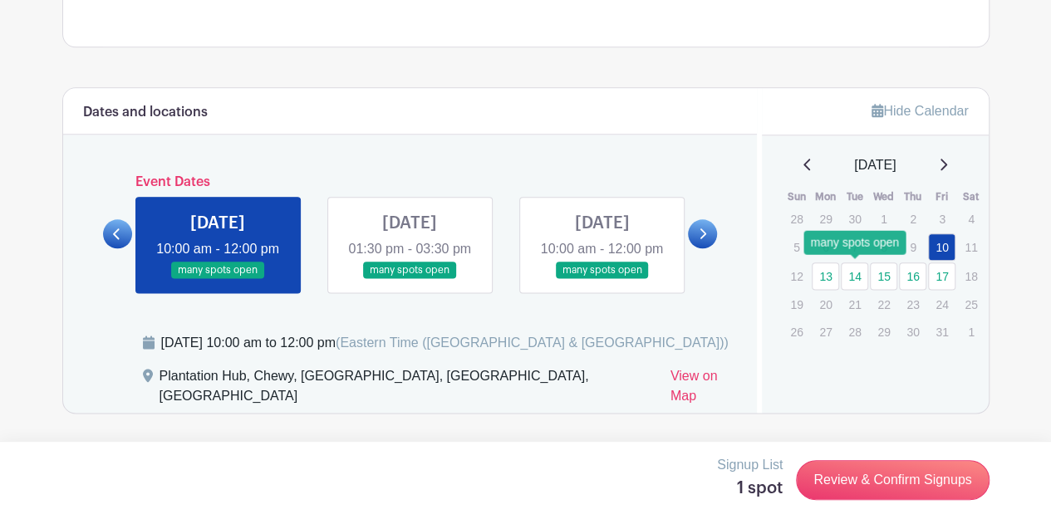  What do you see at coordinates (796, 197) in the screenshot?
I see `th: Sun` at bounding box center [796, 197].